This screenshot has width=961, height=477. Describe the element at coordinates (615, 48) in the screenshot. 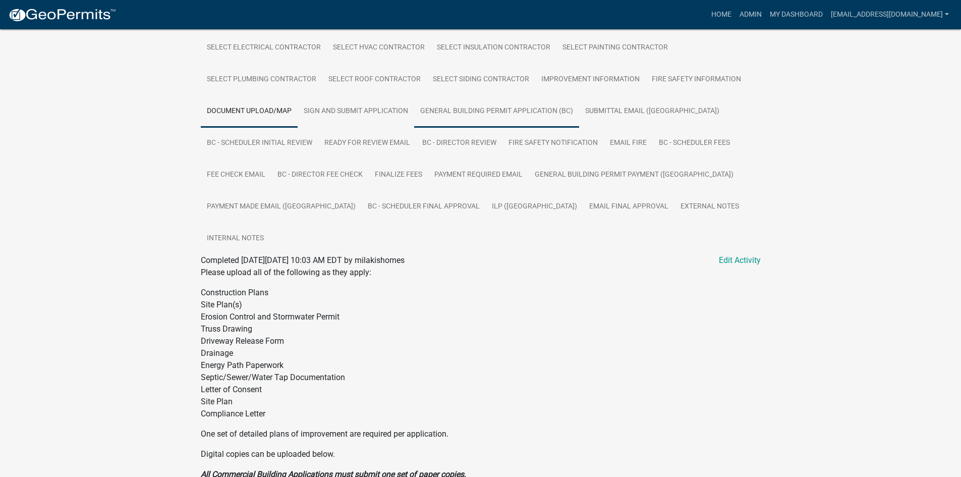

I see `a: Select Painting contractor` at that location.